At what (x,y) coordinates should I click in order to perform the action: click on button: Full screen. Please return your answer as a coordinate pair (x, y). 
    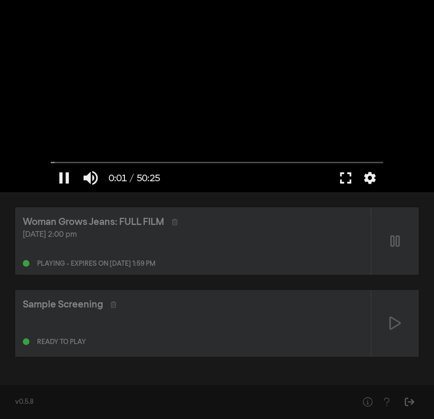
    Looking at the image, I should click on (346, 178).